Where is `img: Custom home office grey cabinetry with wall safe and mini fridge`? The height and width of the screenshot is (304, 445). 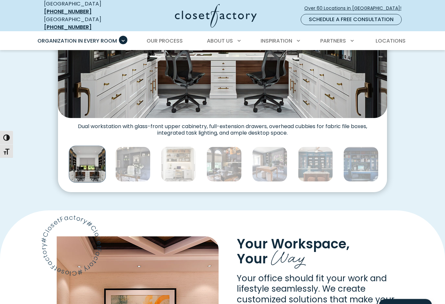 img: Custom home office grey cabinetry with wall safe and mini fridge is located at coordinates (133, 165).